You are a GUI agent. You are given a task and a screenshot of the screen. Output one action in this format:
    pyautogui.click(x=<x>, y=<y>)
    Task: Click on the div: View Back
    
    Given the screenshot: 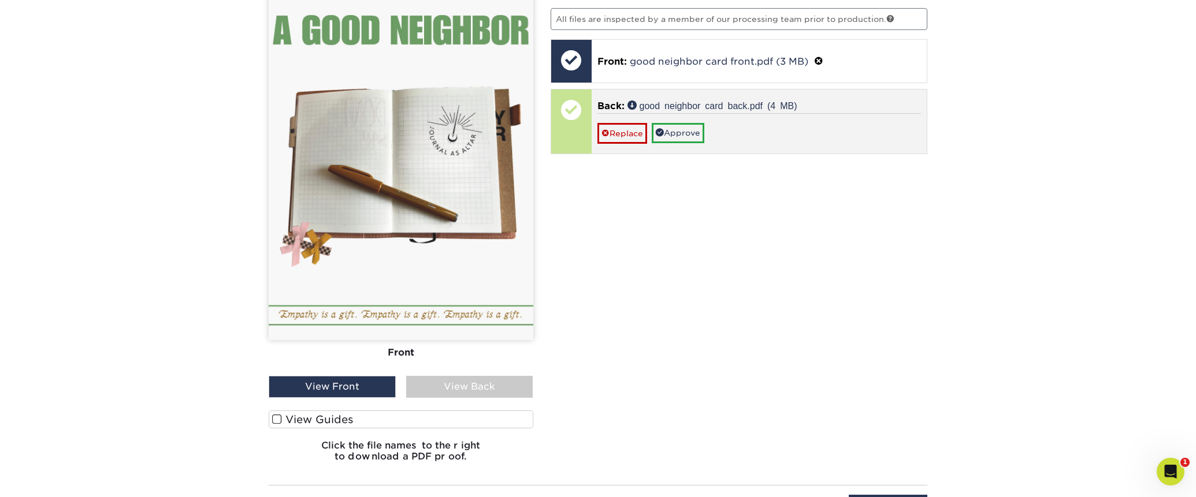 What is the action you would take?
    pyautogui.click(x=470, y=387)
    